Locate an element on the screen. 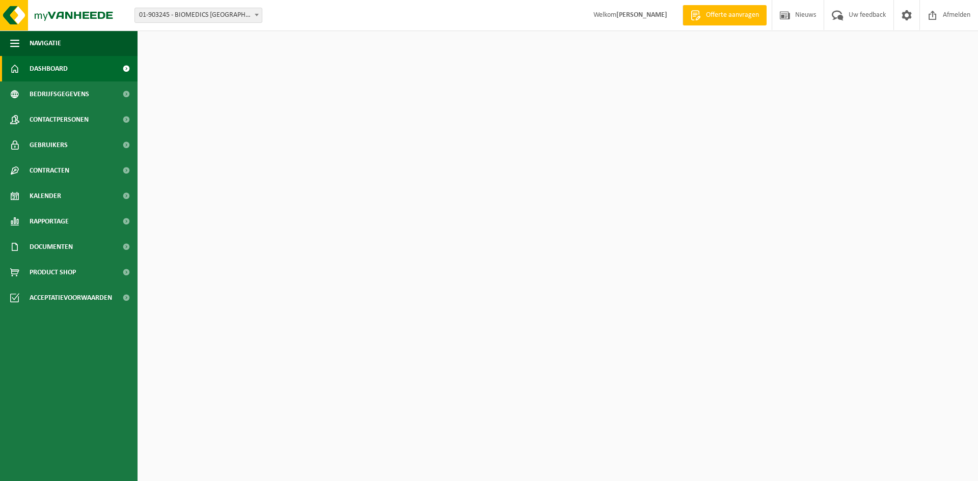  span: Bedrijfsgegevens is located at coordinates (59, 94).